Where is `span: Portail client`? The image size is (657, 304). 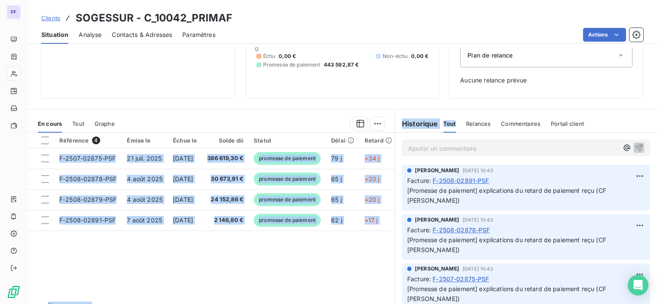 span: Portail client is located at coordinates (567, 124).